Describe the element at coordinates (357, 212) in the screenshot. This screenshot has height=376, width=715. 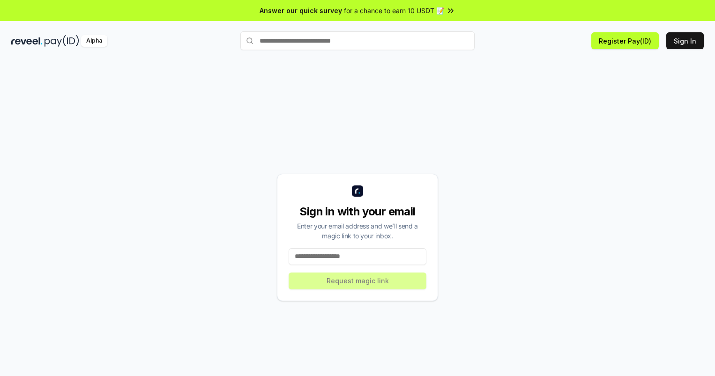
I see `div: Sign in with your email` at that location.